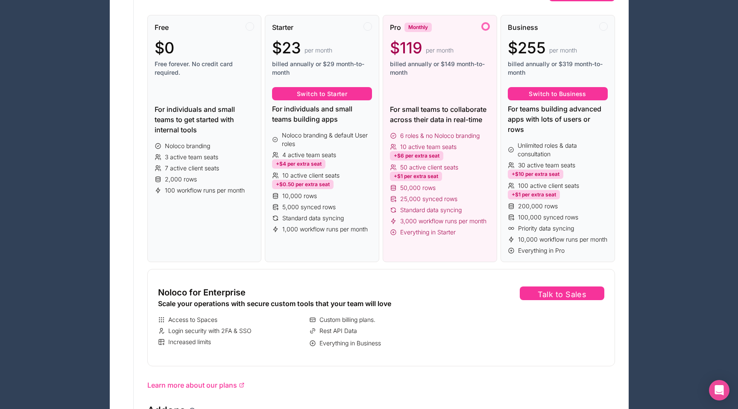  What do you see at coordinates (322, 94) in the screenshot?
I see `button: Switch to Starter` at bounding box center [322, 94].